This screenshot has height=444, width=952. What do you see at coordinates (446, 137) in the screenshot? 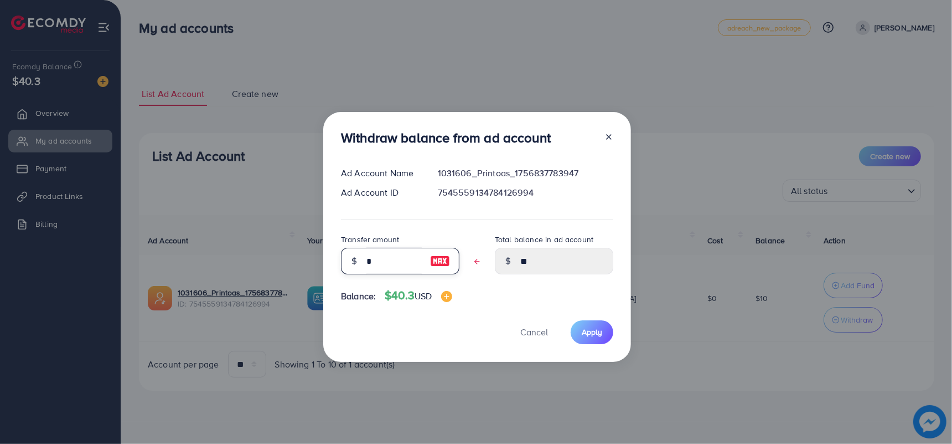
I see `h3: Withdraw balance from ad account` at bounding box center [446, 137].